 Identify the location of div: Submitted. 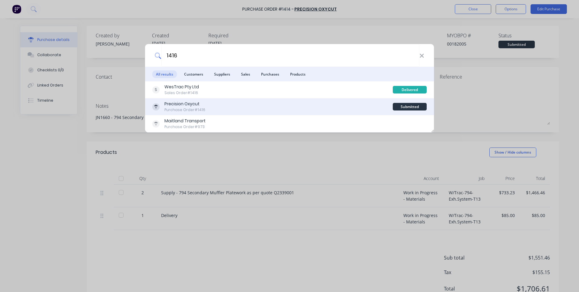
(410, 106).